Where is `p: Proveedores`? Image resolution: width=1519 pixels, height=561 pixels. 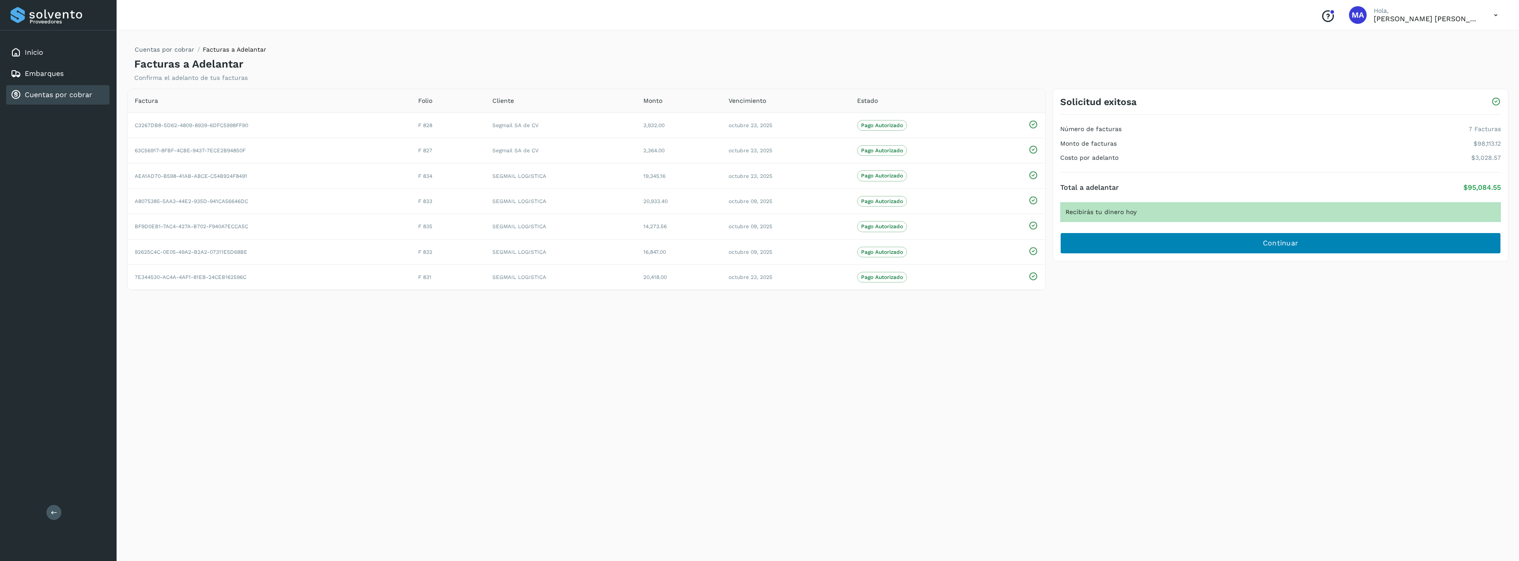
p: Proveedores is located at coordinates (68, 22).